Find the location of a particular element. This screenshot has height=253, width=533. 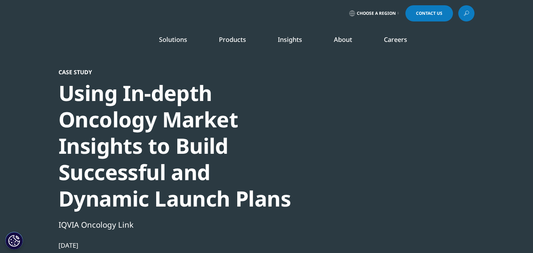

div: Using In-depth Oncology Market Insights to Build Successful and Dynamic Launch Plans is located at coordinates (179, 146).